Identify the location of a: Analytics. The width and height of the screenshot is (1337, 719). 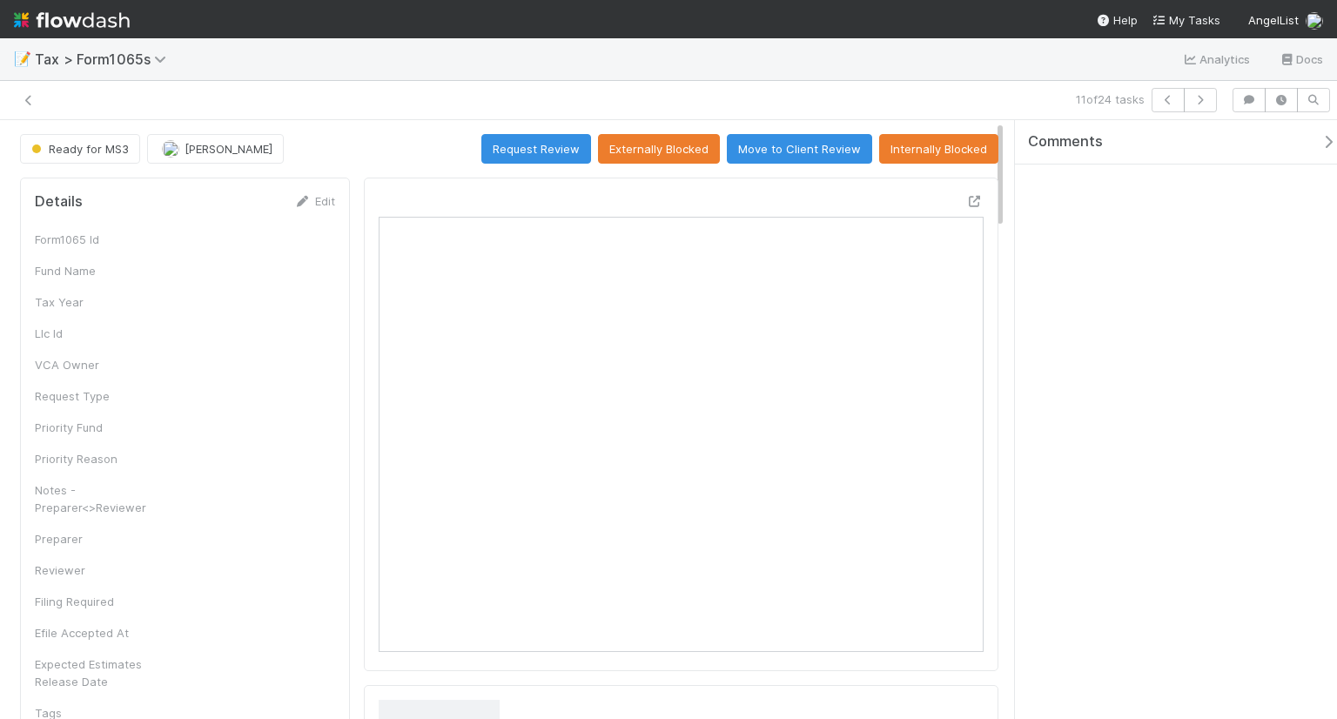
(1216, 59).